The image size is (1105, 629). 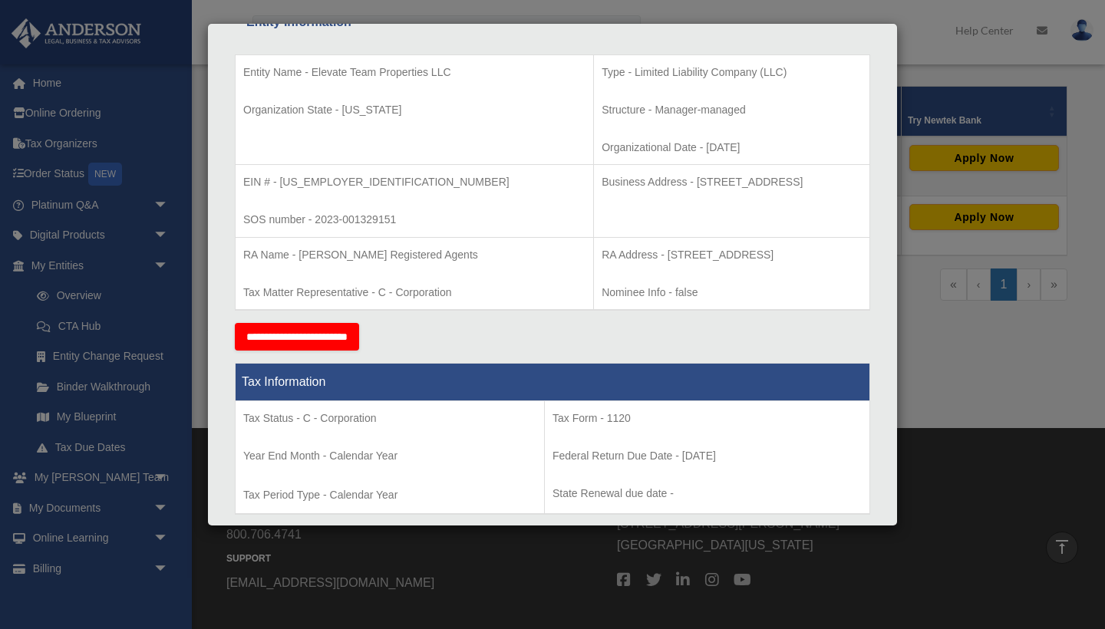 I want to click on p: Structure - Manager-managed, so click(x=731, y=110).